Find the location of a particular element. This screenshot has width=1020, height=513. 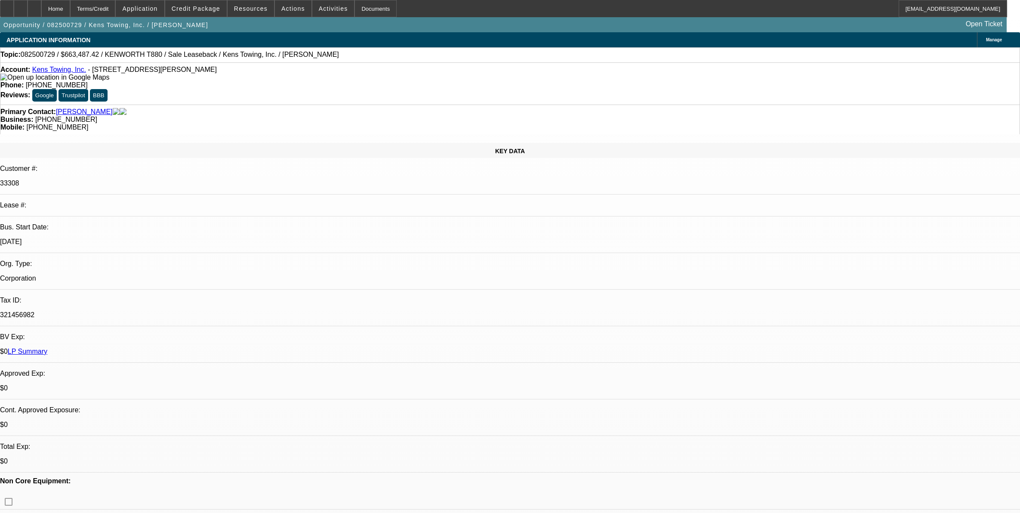

span: Manage is located at coordinates (994, 40).